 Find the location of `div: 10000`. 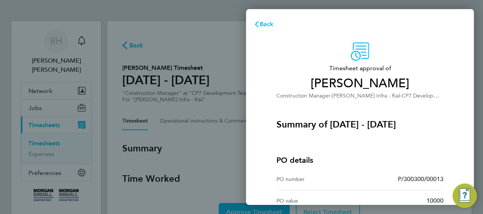

div: 10000 is located at coordinates (402, 201).